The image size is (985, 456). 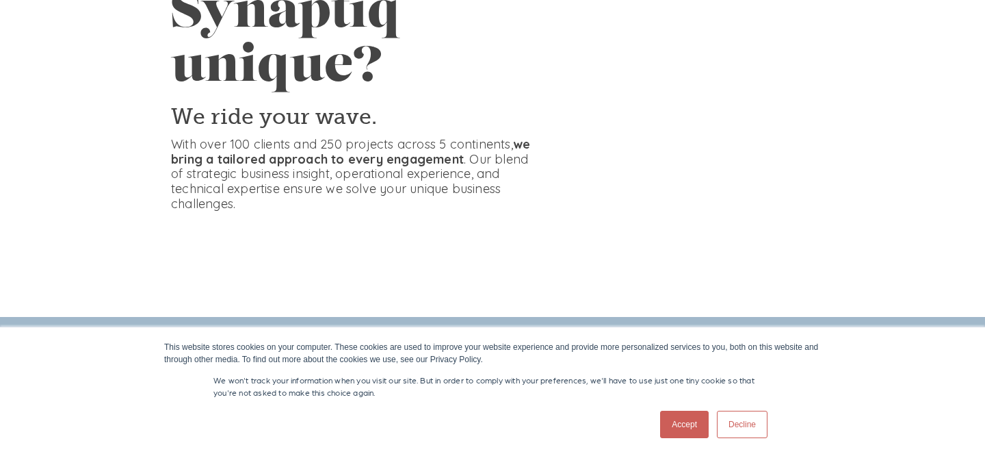 I want to click on p: We won't track your information when you visit our site. But in order to comply with your prefere..., so click(x=493, y=386).